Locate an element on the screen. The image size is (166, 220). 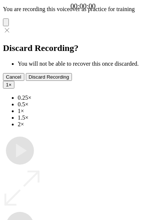
li: You will not be able to recover this once discarded. is located at coordinates (90, 64).